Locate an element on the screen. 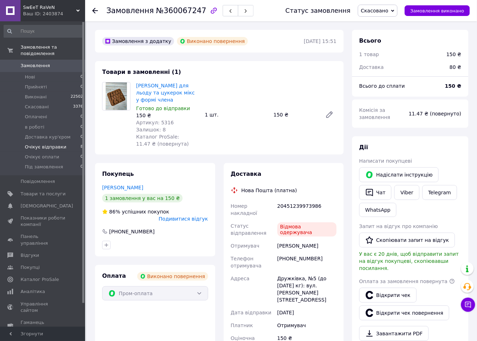 Image resolution: width=477 pixels, height=341 pixels. div: Нова Пошта (платна) is located at coordinates (269, 190).